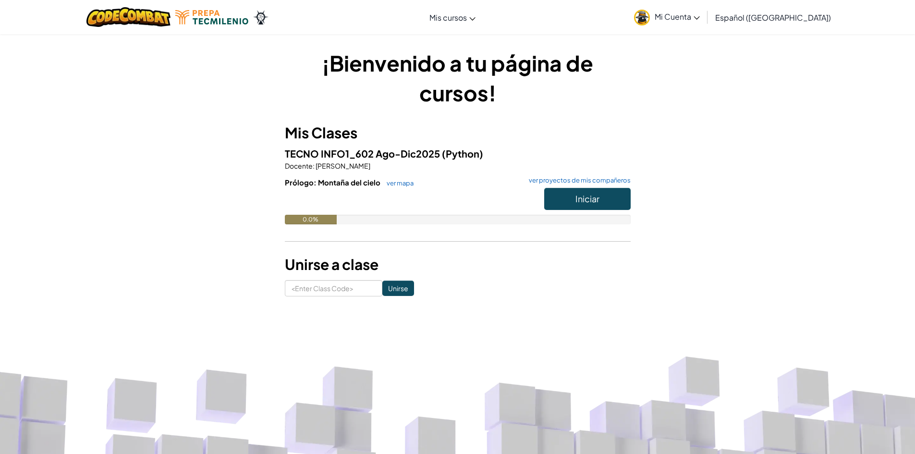 The height and width of the screenshot is (454, 915). Describe the element at coordinates (128, 17) in the screenshot. I see `a: CodeCombat logo` at that location.